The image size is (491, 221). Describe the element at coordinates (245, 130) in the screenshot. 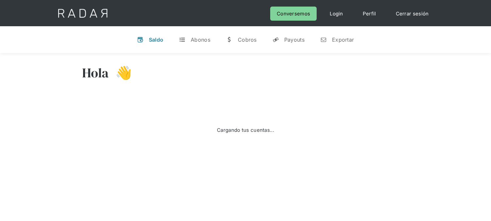

I see `div: Cargando tus cuentas...` at that location.